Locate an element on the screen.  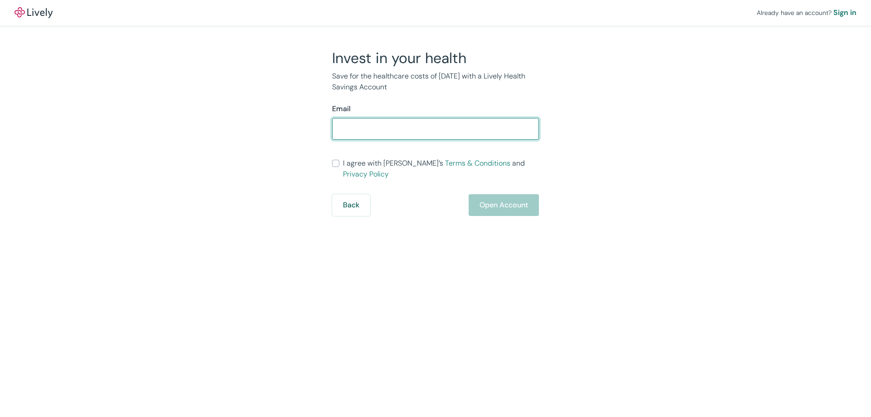
a: Privacy Policy is located at coordinates (366, 174).